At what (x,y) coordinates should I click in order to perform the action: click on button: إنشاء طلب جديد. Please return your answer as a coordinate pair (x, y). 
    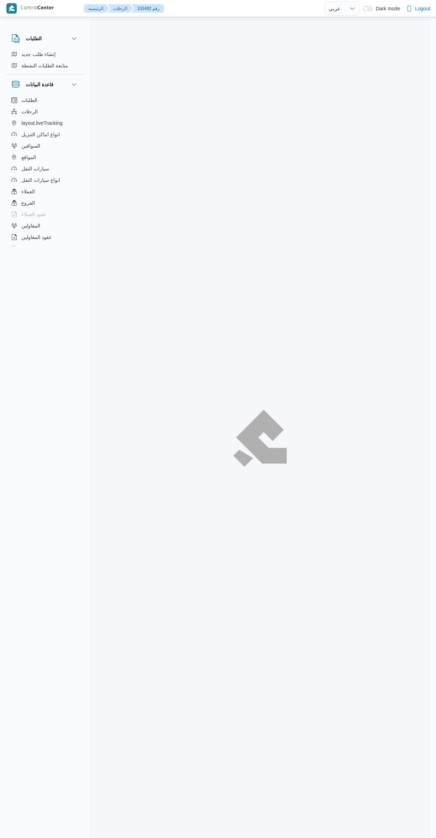
    Looking at the image, I should click on (45, 54).